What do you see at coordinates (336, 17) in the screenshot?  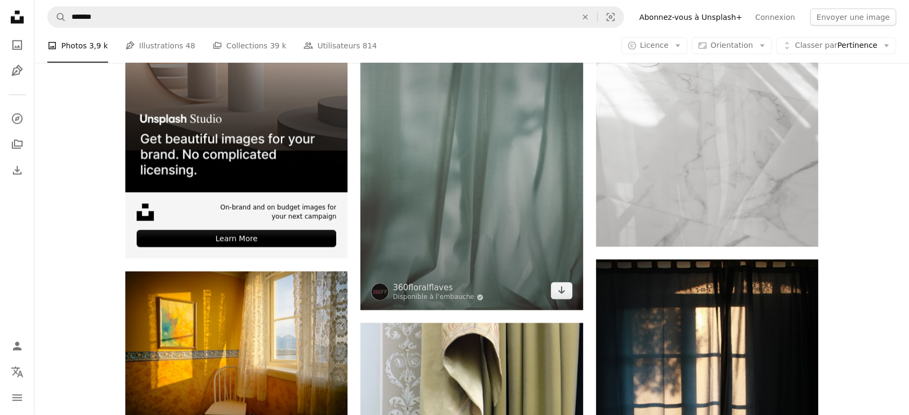 I see `form: Rechercher des visuels sur tout le site` at bounding box center [336, 17].